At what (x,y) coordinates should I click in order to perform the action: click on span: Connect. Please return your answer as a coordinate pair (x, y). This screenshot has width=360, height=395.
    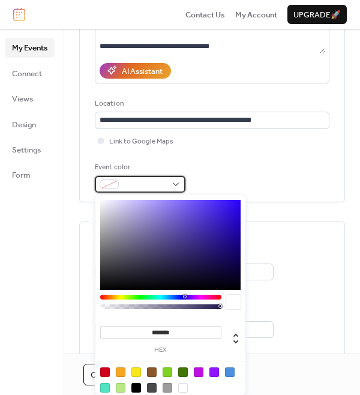
    Looking at the image, I should click on (27, 74).